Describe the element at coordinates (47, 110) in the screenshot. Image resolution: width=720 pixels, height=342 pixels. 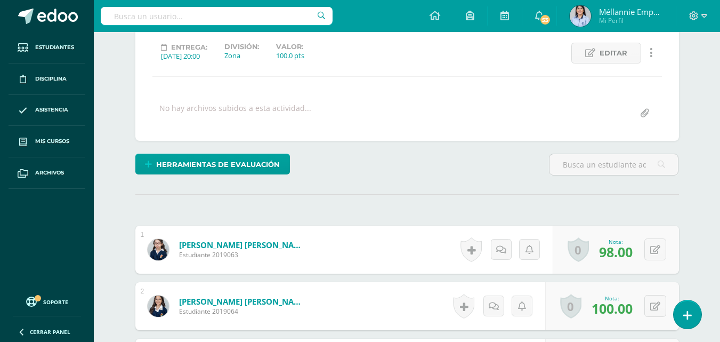
I see `a: Asistencia` at that location.